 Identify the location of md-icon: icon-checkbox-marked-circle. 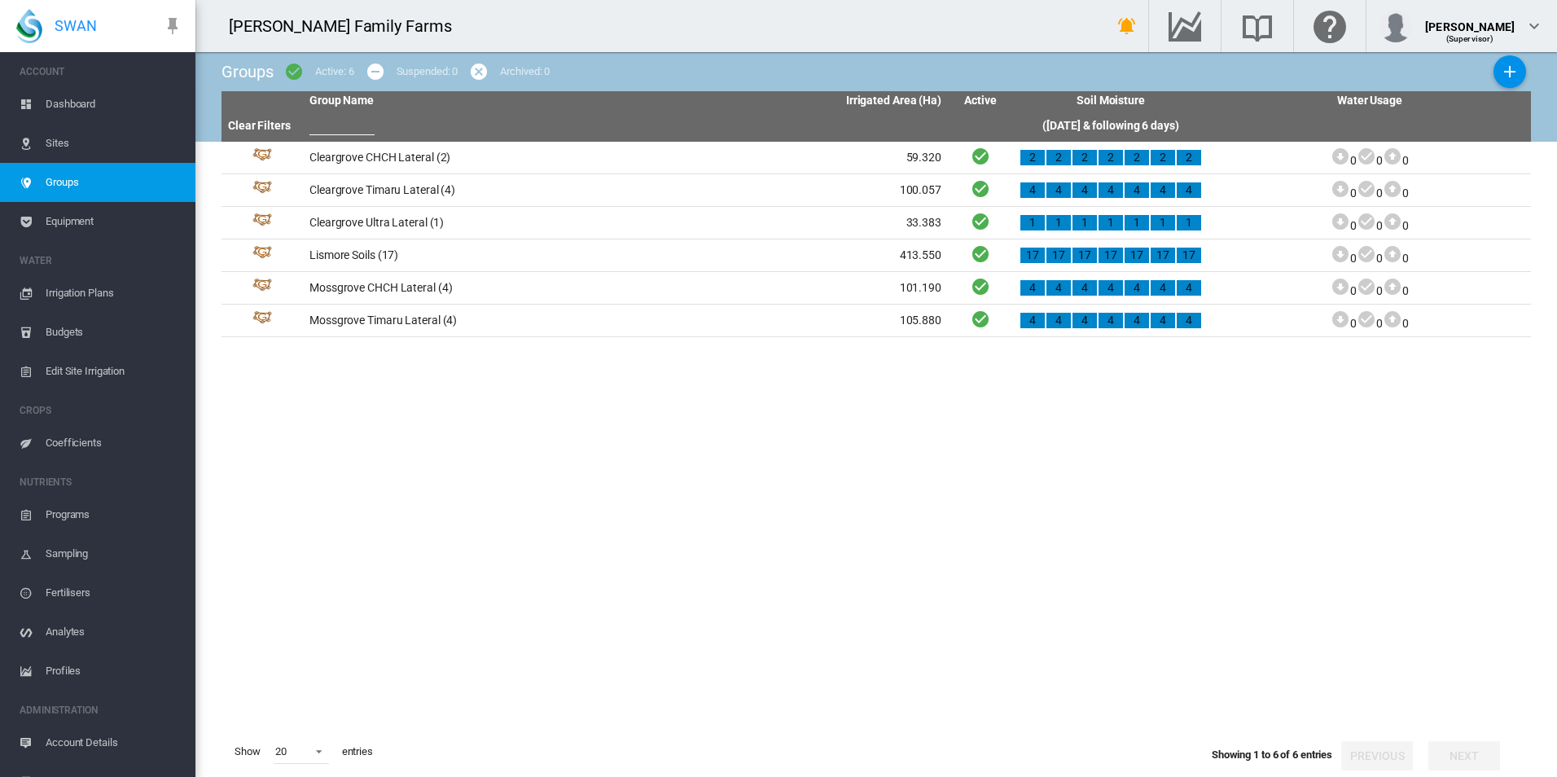
(294, 72).